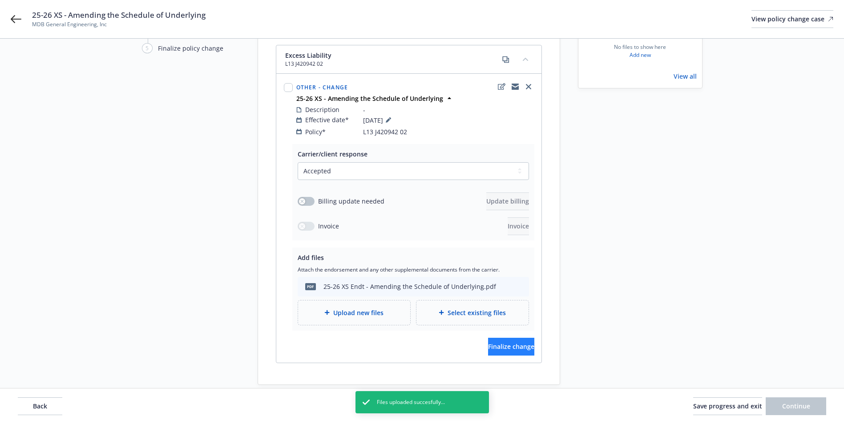 Image resolution: width=844 pixels, height=424 pixels. Describe the element at coordinates (332, 154) in the screenshot. I see `span: Carrier/client response` at that location.